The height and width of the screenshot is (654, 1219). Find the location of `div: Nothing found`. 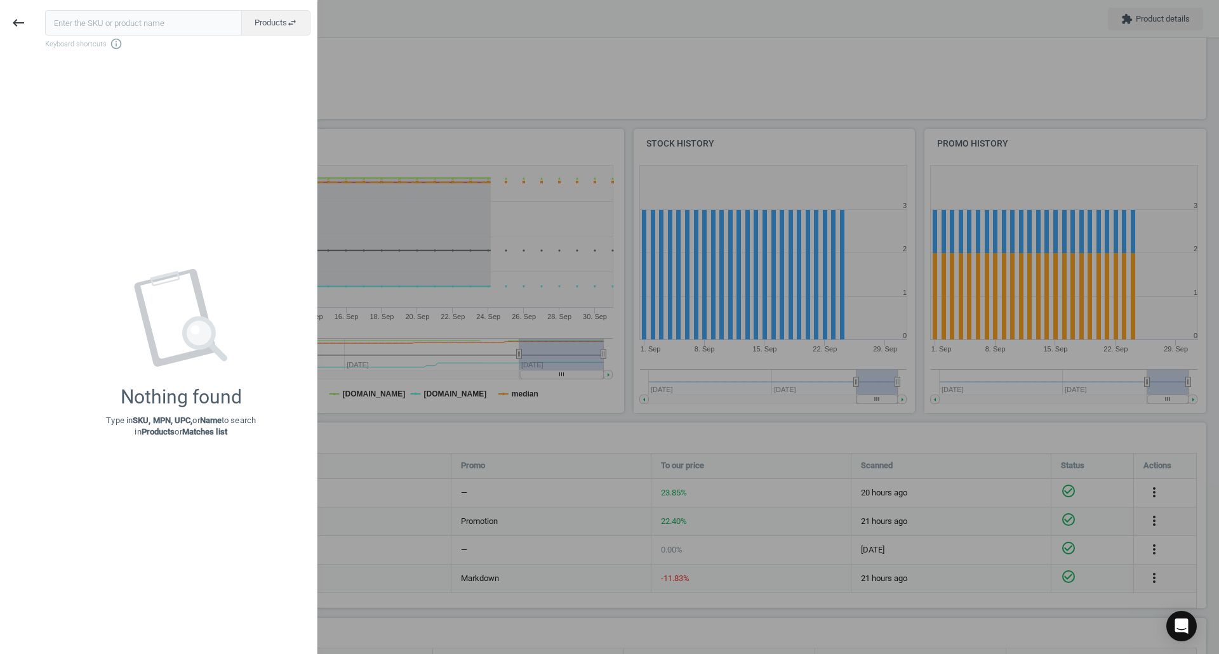

div: Nothing found is located at coordinates (181, 397).